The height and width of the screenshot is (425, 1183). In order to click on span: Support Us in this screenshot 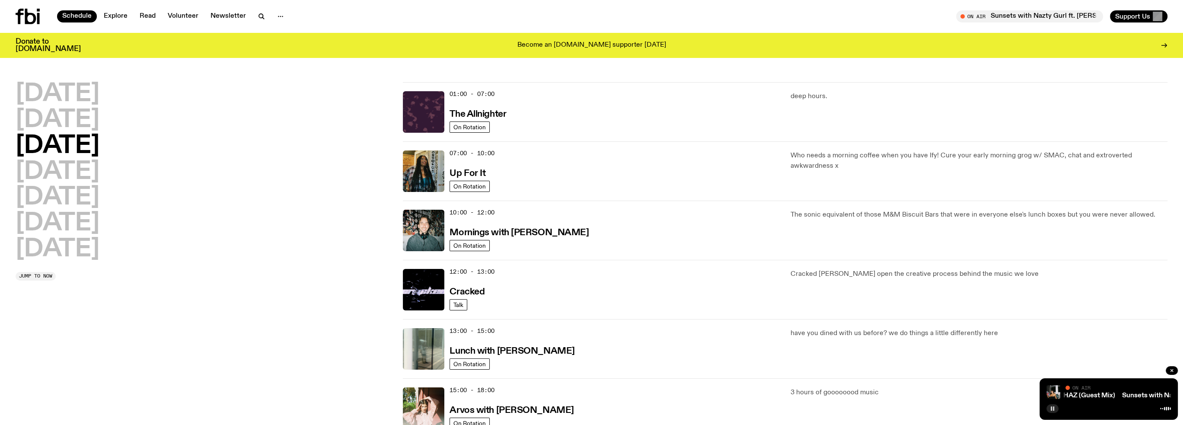, I will do `click(1132, 16)`.